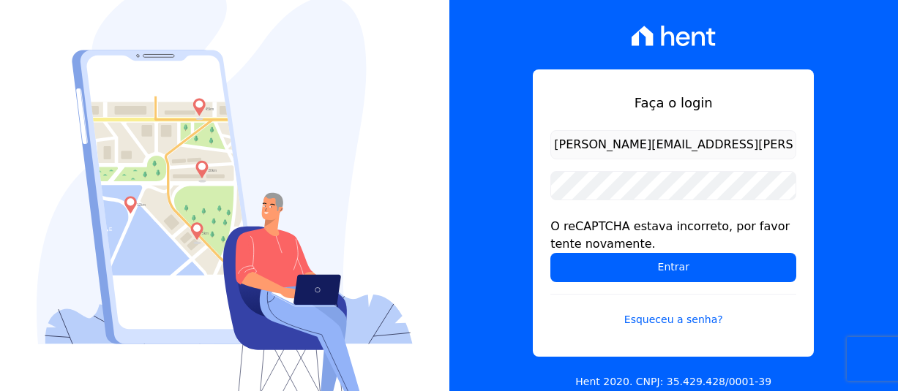  What do you see at coordinates (673, 145) in the screenshot?
I see `input: Email` at bounding box center [673, 145].